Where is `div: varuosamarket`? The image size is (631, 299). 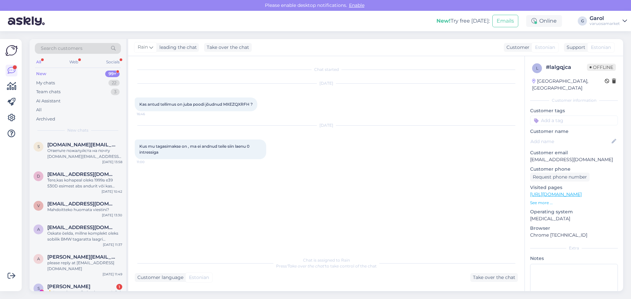
div: varuosamarket is located at coordinates (605, 24).